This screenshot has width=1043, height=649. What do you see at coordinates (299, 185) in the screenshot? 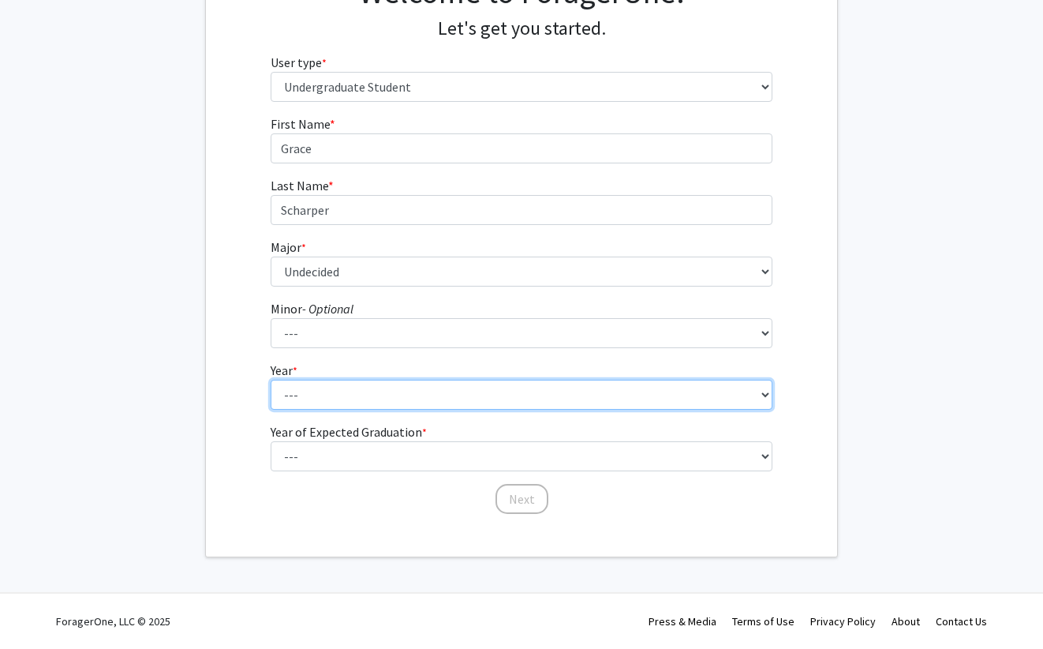
I see `span: Last Name` at bounding box center [299, 185].